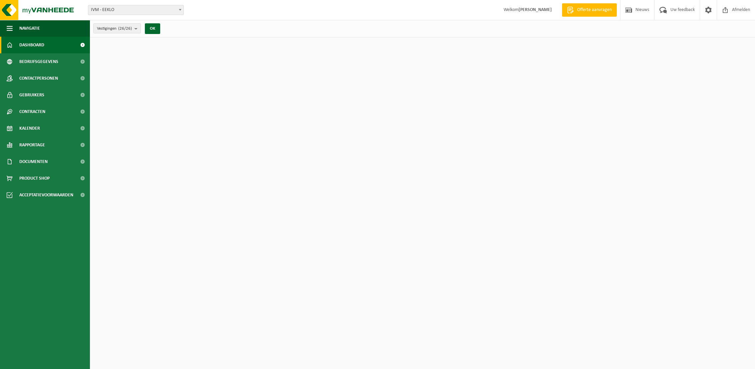 This screenshot has height=369, width=755. I want to click on button: OK, so click(153, 29).